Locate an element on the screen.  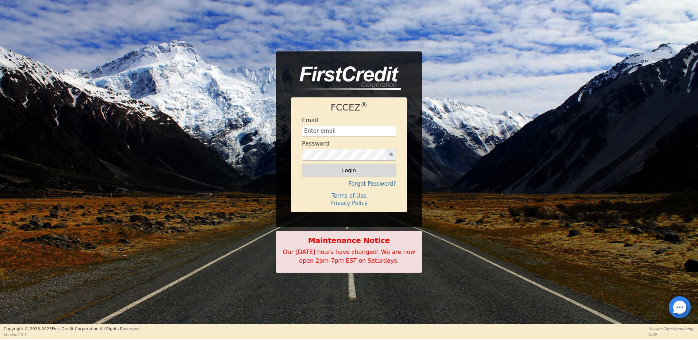
h4: Terms of Use is located at coordinates (349, 196).